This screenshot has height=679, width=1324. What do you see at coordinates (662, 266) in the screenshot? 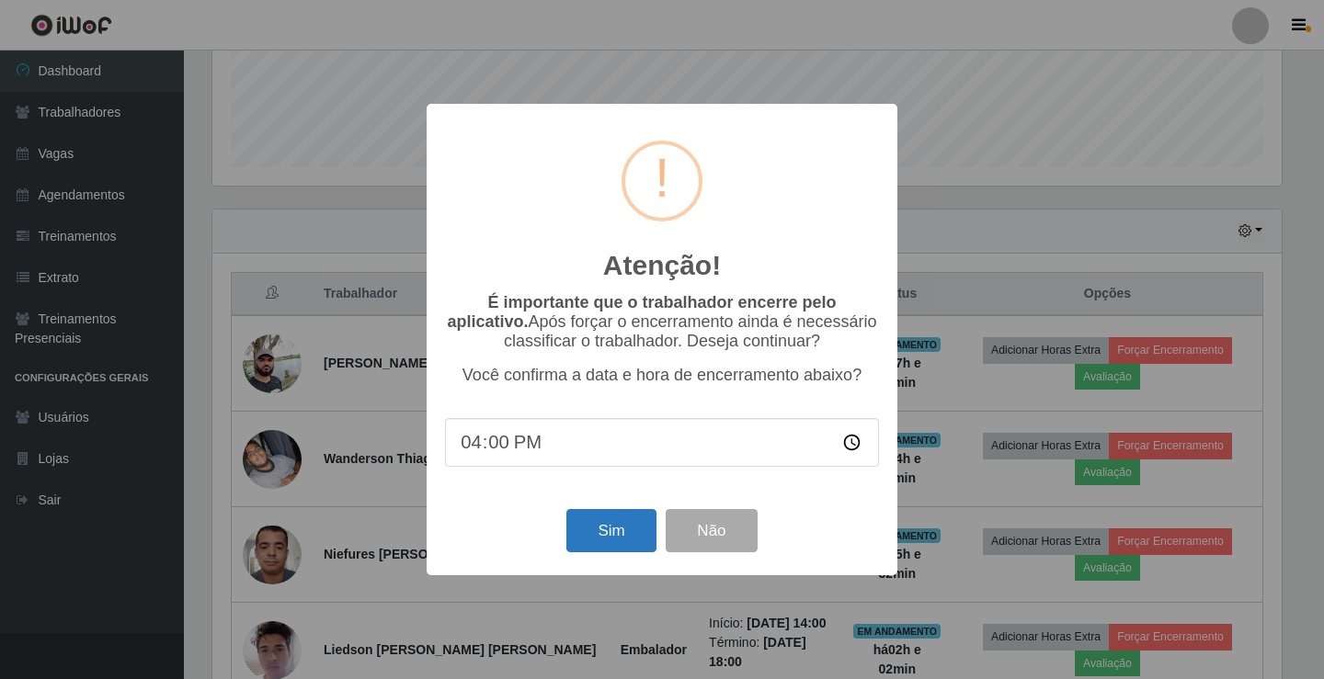
I see `h2: Atenção!` at bounding box center [662, 266].